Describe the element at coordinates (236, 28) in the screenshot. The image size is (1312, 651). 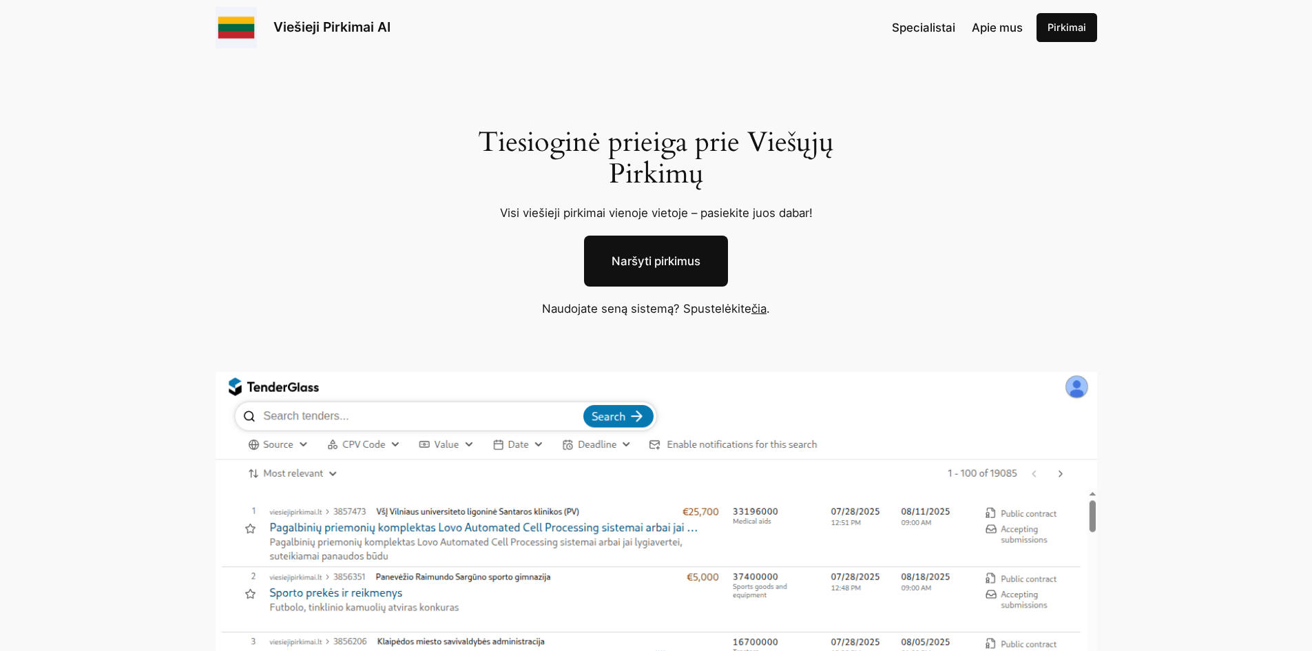
I see `img: Viešieji pirkimai logo` at that location.